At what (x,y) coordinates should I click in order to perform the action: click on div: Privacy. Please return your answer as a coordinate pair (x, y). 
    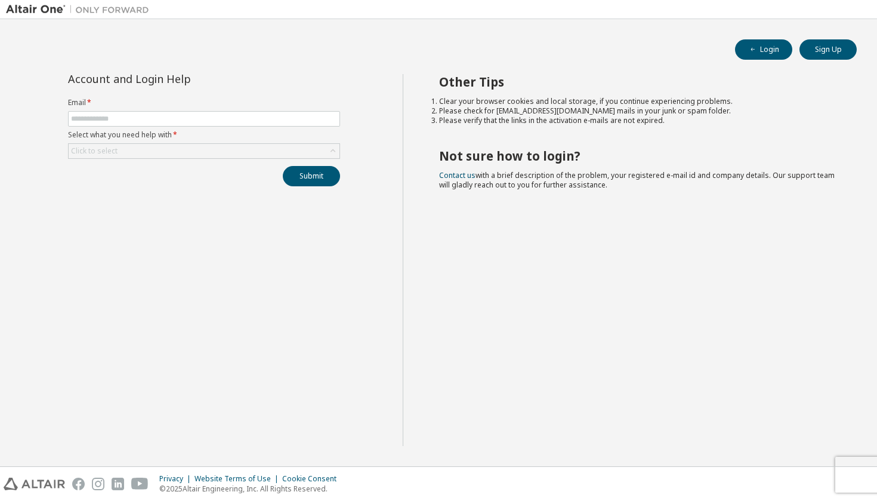
    Looking at the image, I should click on (177, 479).